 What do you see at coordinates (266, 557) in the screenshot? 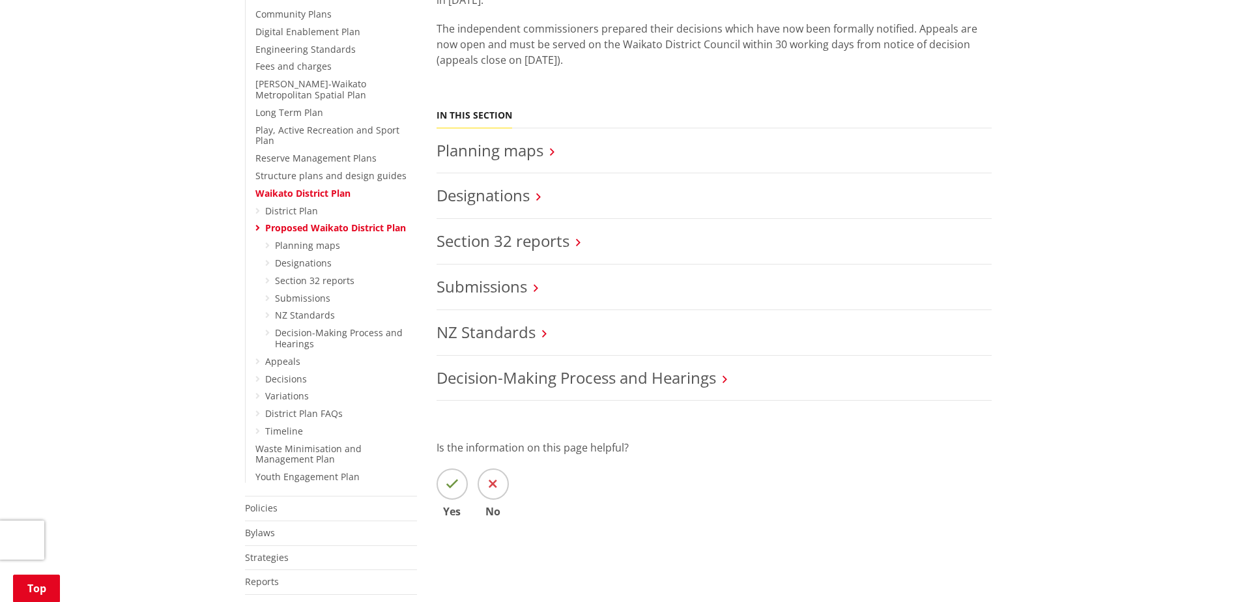
I see `a: Strategies` at bounding box center [266, 557].